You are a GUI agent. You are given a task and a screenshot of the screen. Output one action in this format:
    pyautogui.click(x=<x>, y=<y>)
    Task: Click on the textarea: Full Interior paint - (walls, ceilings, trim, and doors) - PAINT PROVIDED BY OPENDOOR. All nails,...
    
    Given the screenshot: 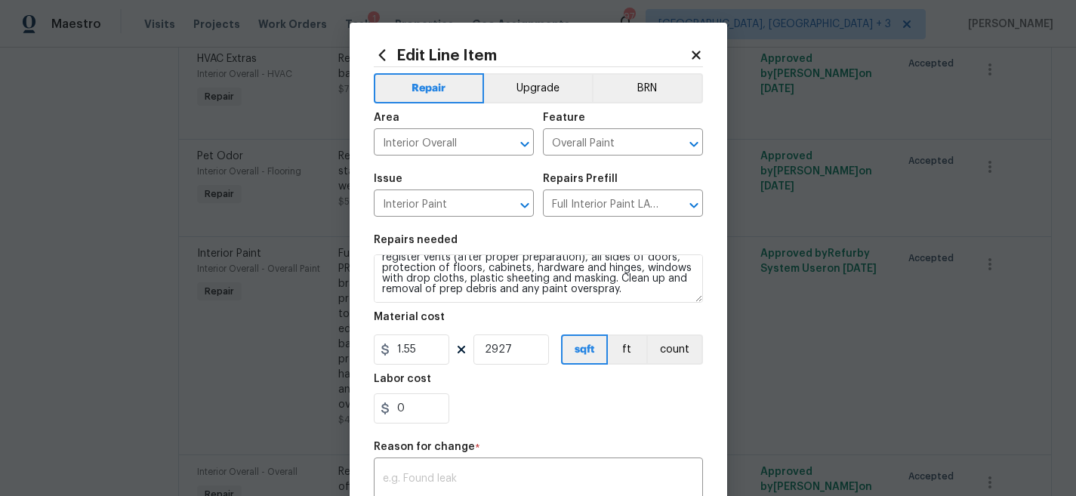 What is the action you would take?
    pyautogui.click(x=538, y=279)
    